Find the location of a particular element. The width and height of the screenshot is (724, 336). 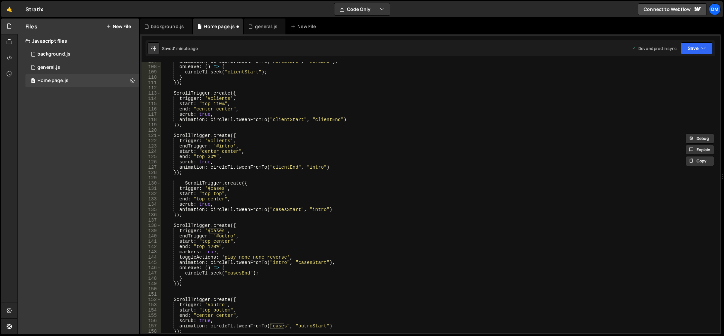

button: Save is located at coordinates (696, 48).